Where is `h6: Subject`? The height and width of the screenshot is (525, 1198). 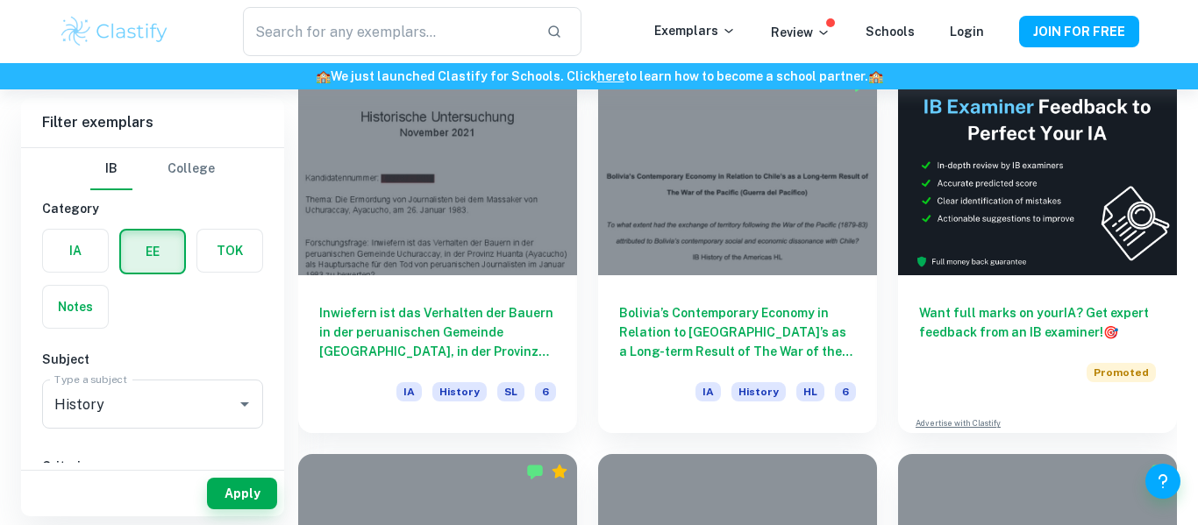
h6: Subject is located at coordinates (153, 360).